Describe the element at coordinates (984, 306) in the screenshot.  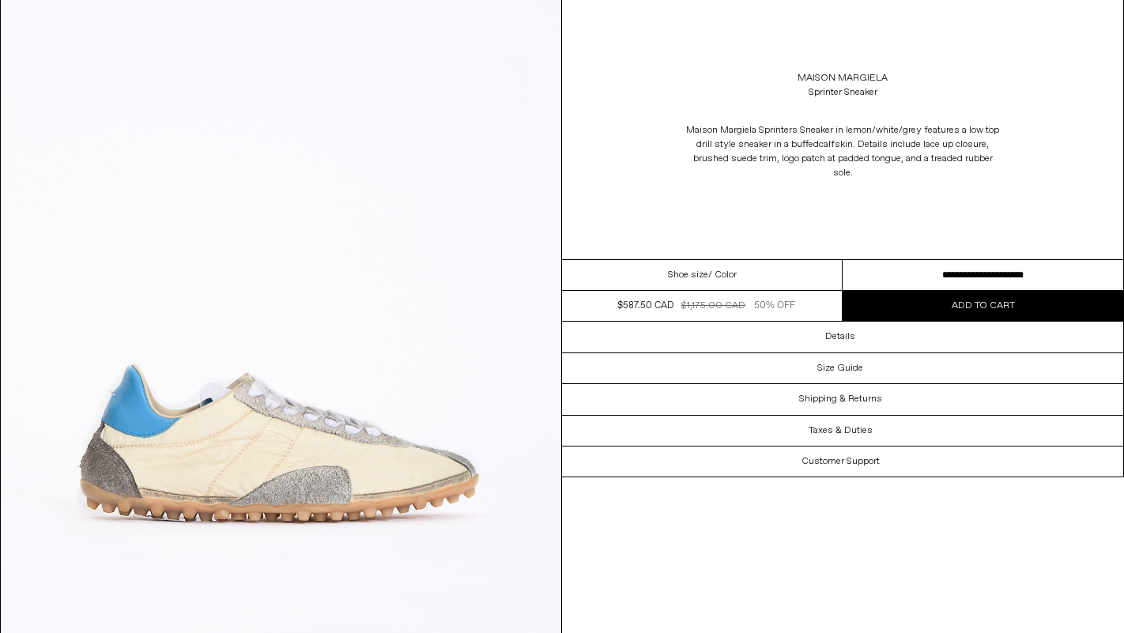
I see `span: Add to cart` at that location.